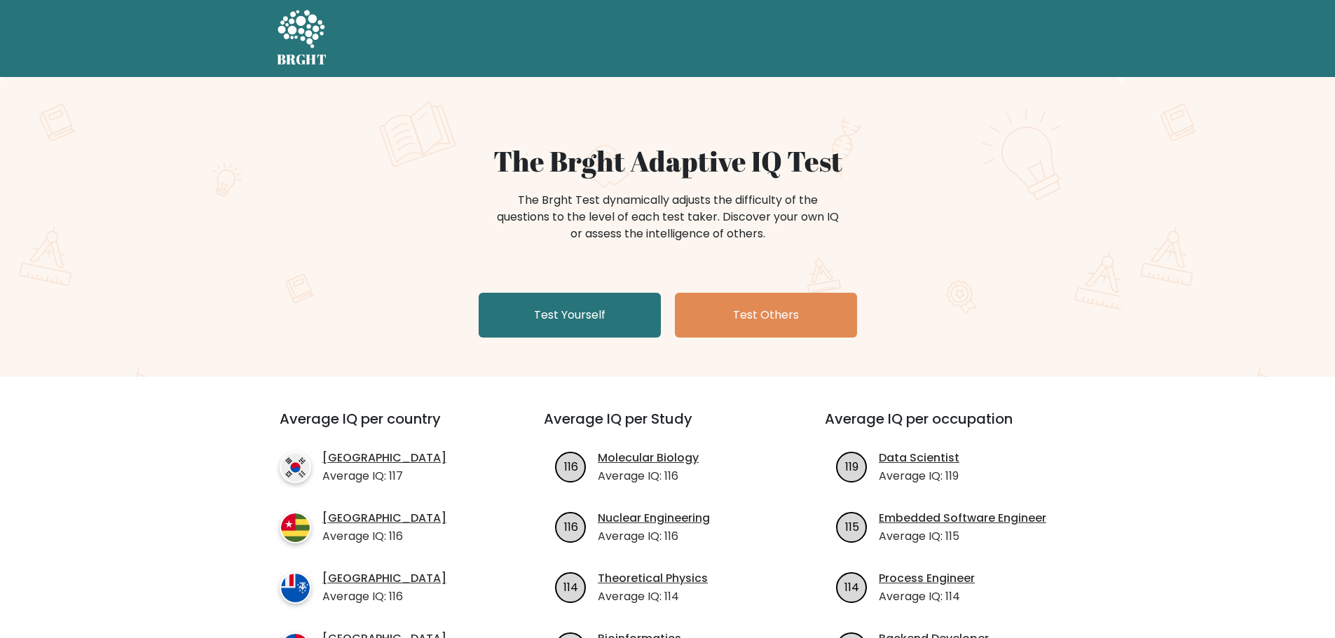 This screenshot has height=638, width=1335. I want to click on div: The Brght Test dynamically adjusts the difficulty of the questions to the level of each test take..., so click(668, 217).